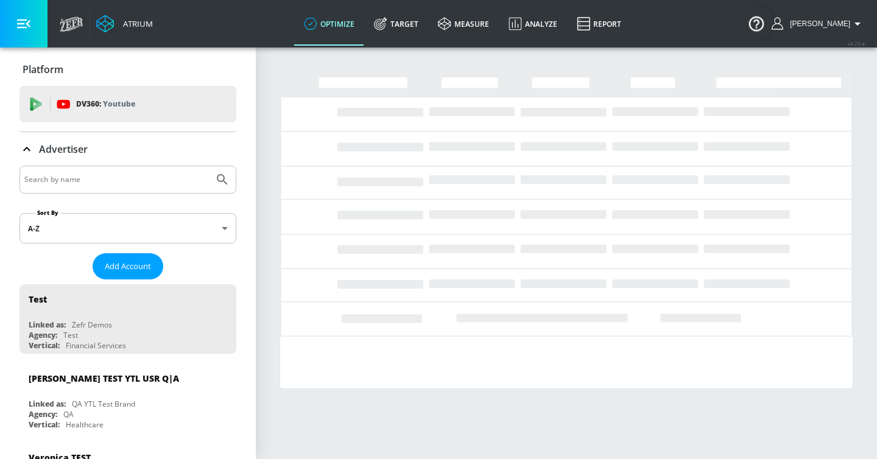  Describe the element at coordinates (329, 24) in the screenshot. I see `a: optimize` at that location.